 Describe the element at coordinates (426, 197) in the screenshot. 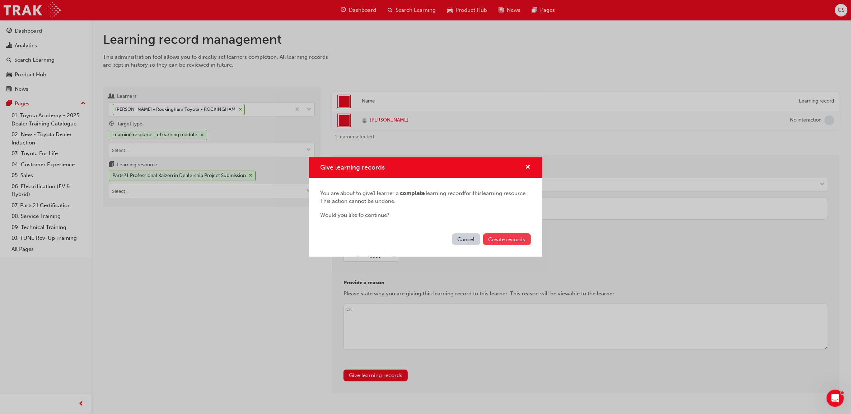

I see `div: You are about to give 1 learner a learning record for this learning resource . This action cannot...` at that location.